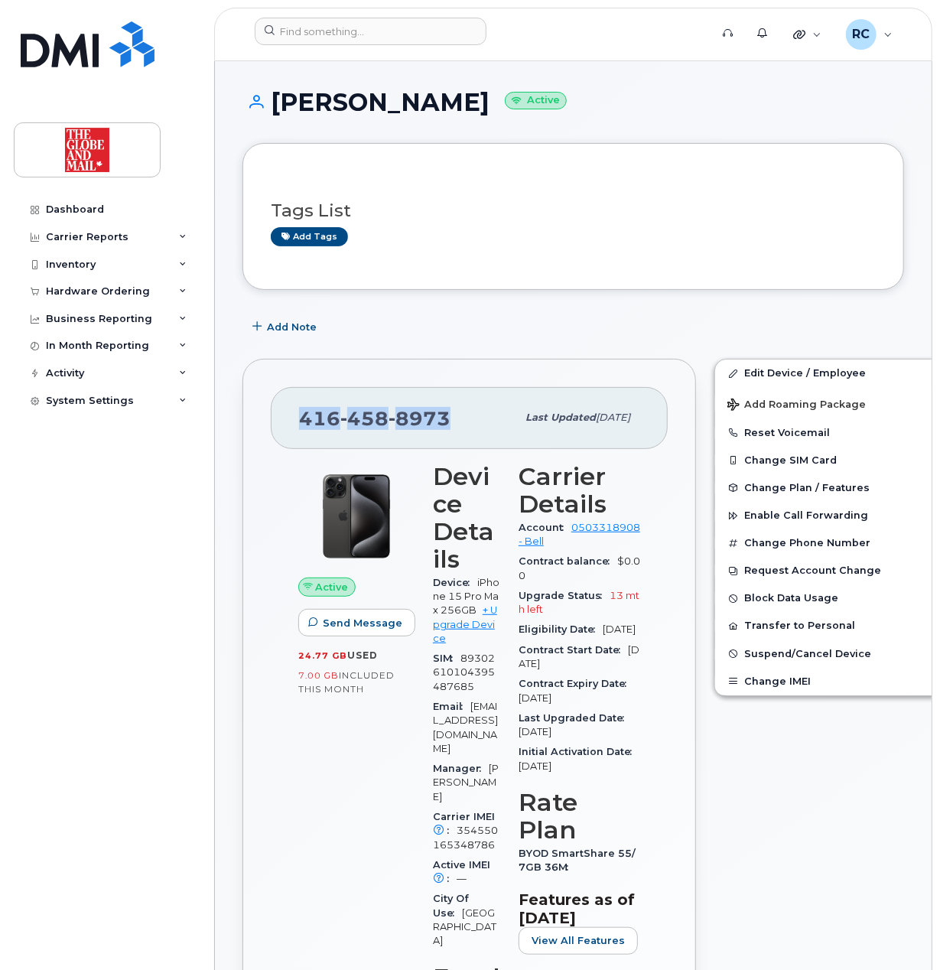  I want to click on img: iPhone_15_Pro_Black.png, so click(356, 516).